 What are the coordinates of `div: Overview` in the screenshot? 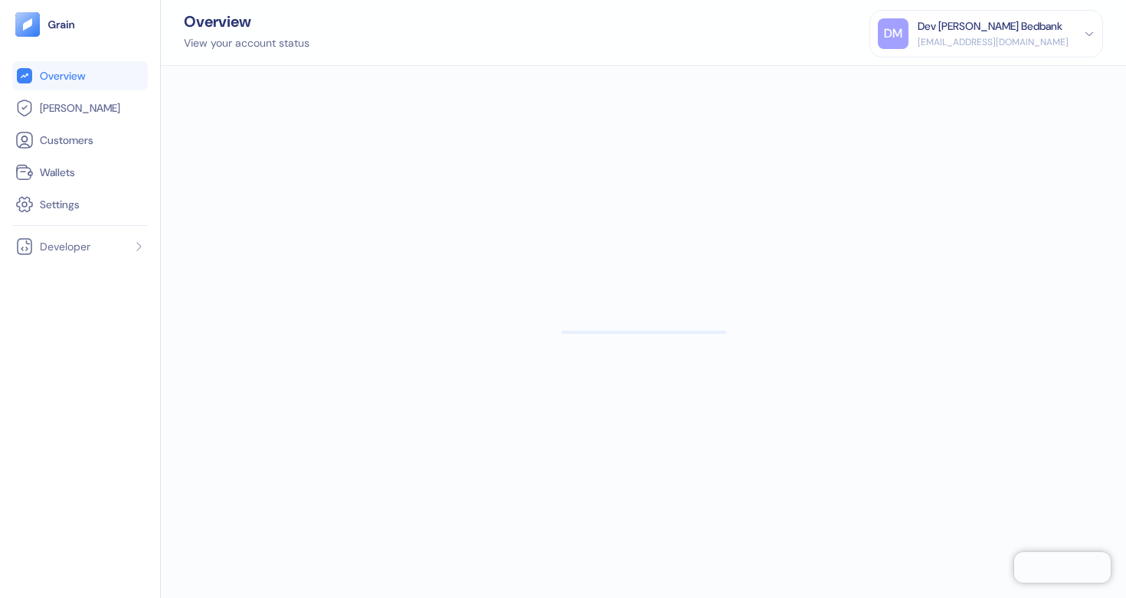 It's located at (247, 21).